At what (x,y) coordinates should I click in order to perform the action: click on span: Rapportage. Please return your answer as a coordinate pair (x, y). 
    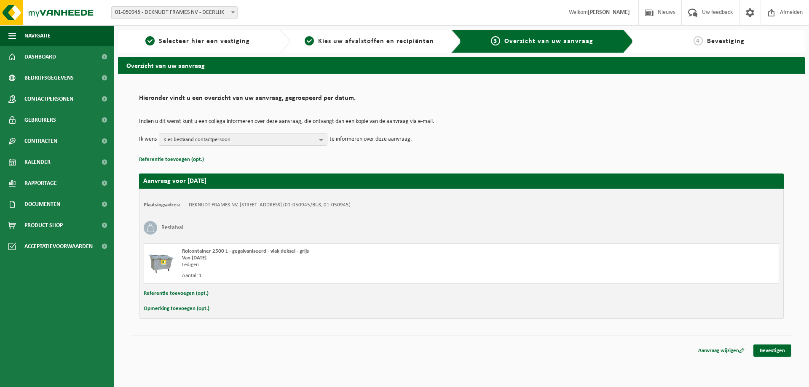
    Looking at the image, I should click on (40, 183).